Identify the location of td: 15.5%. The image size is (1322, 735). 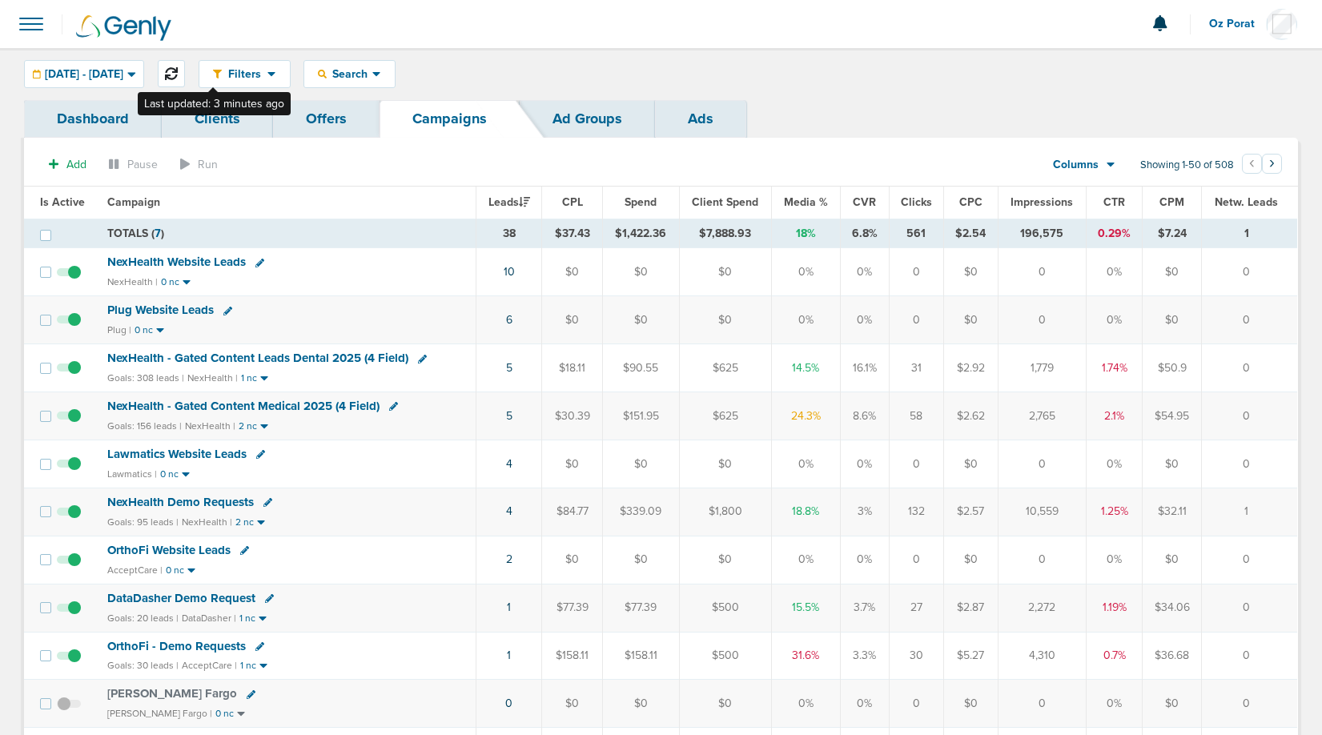
(806, 608).